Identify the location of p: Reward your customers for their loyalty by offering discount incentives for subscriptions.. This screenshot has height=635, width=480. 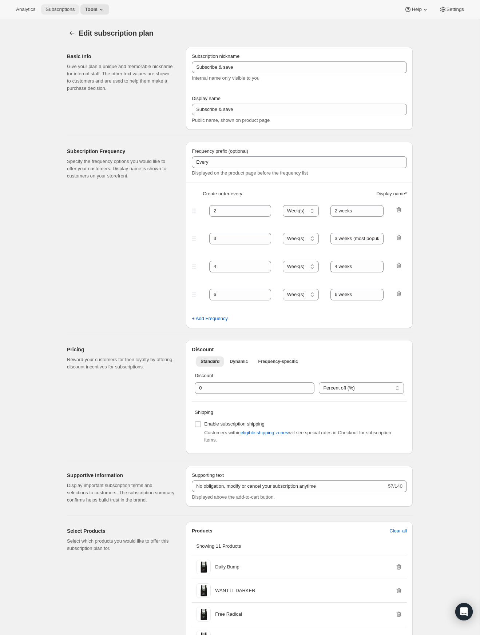
(120, 363).